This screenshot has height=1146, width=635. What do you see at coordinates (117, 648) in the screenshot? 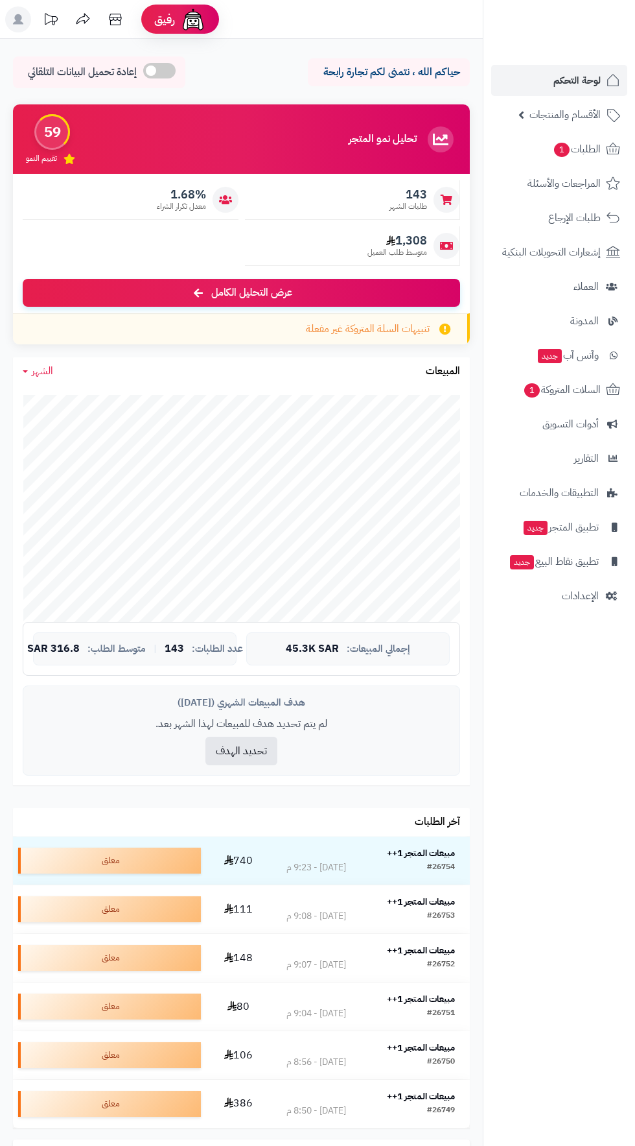
I see `span: متوسط الطلب:` at bounding box center [117, 648].